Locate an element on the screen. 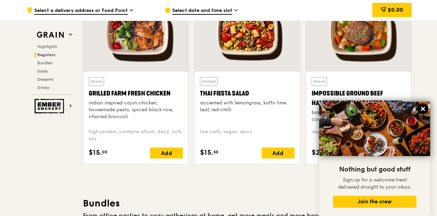  span: Bundles is located at coordinates (45, 63).